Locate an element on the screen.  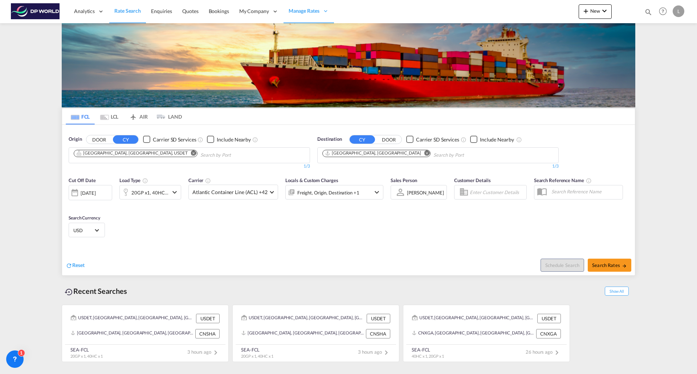
md-select: Select Currency: $ USDUnited States Dollar is located at coordinates (87, 230).